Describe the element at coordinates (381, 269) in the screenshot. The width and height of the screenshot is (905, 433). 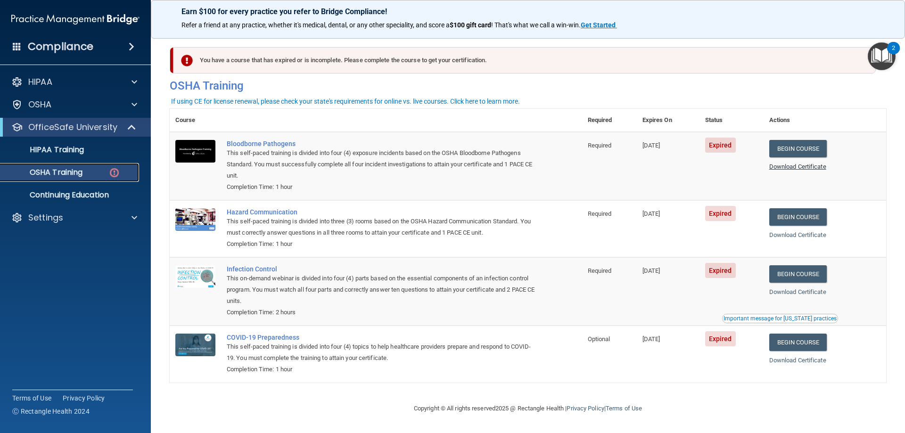
I see `div: Infection Control` at that location.